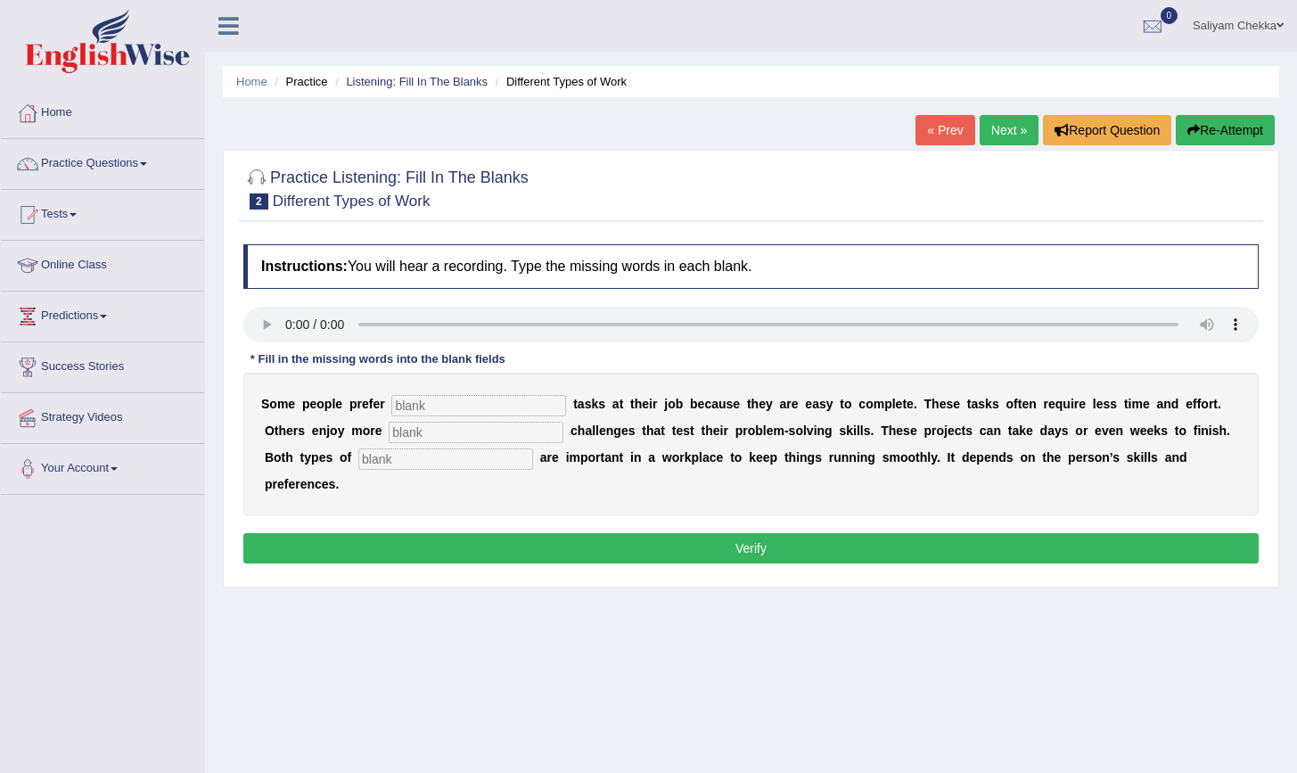 The height and width of the screenshot is (773, 1297). I want to click on b: u, so click(722, 404).